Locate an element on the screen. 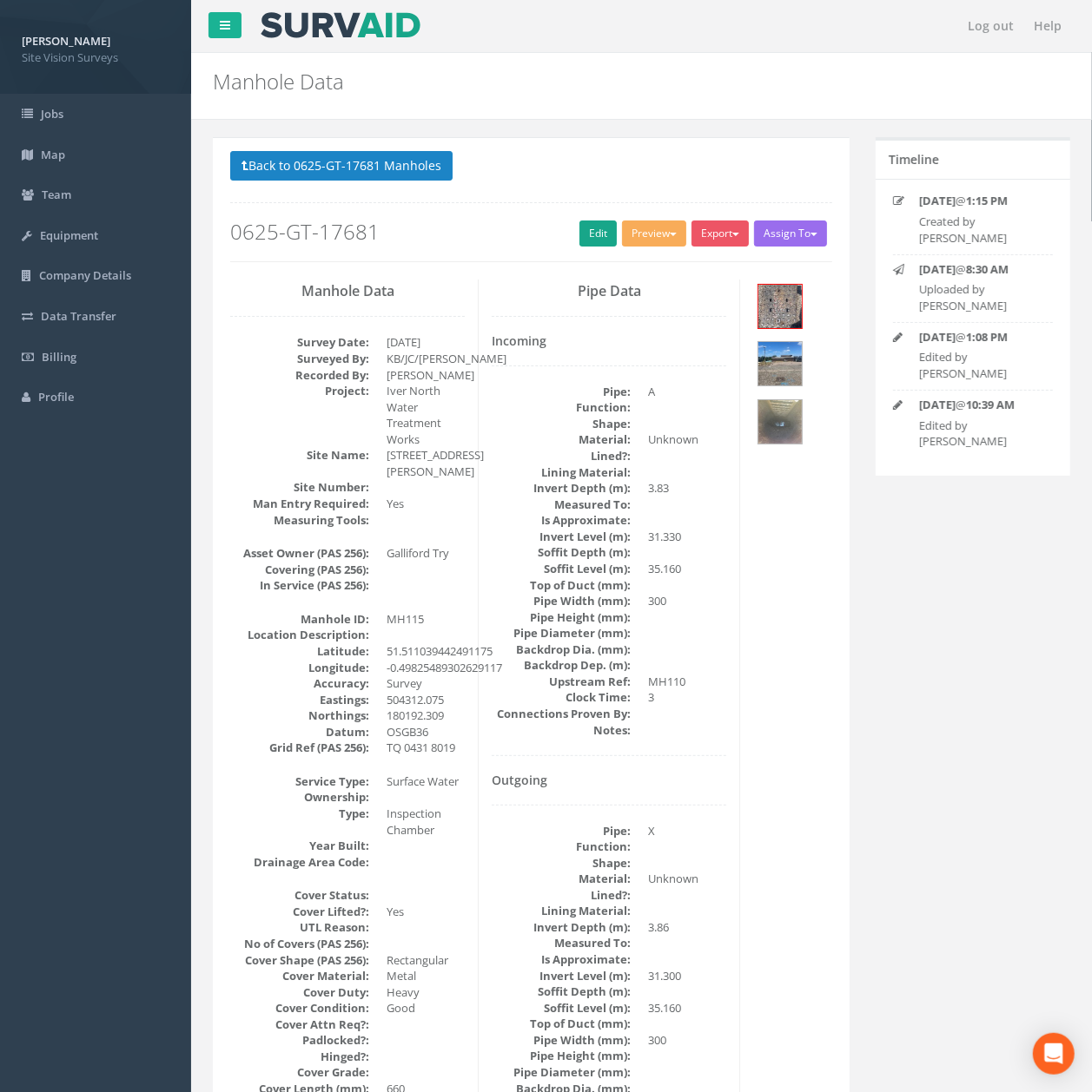  dt: Measuring Tools: is located at coordinates (300, 520).